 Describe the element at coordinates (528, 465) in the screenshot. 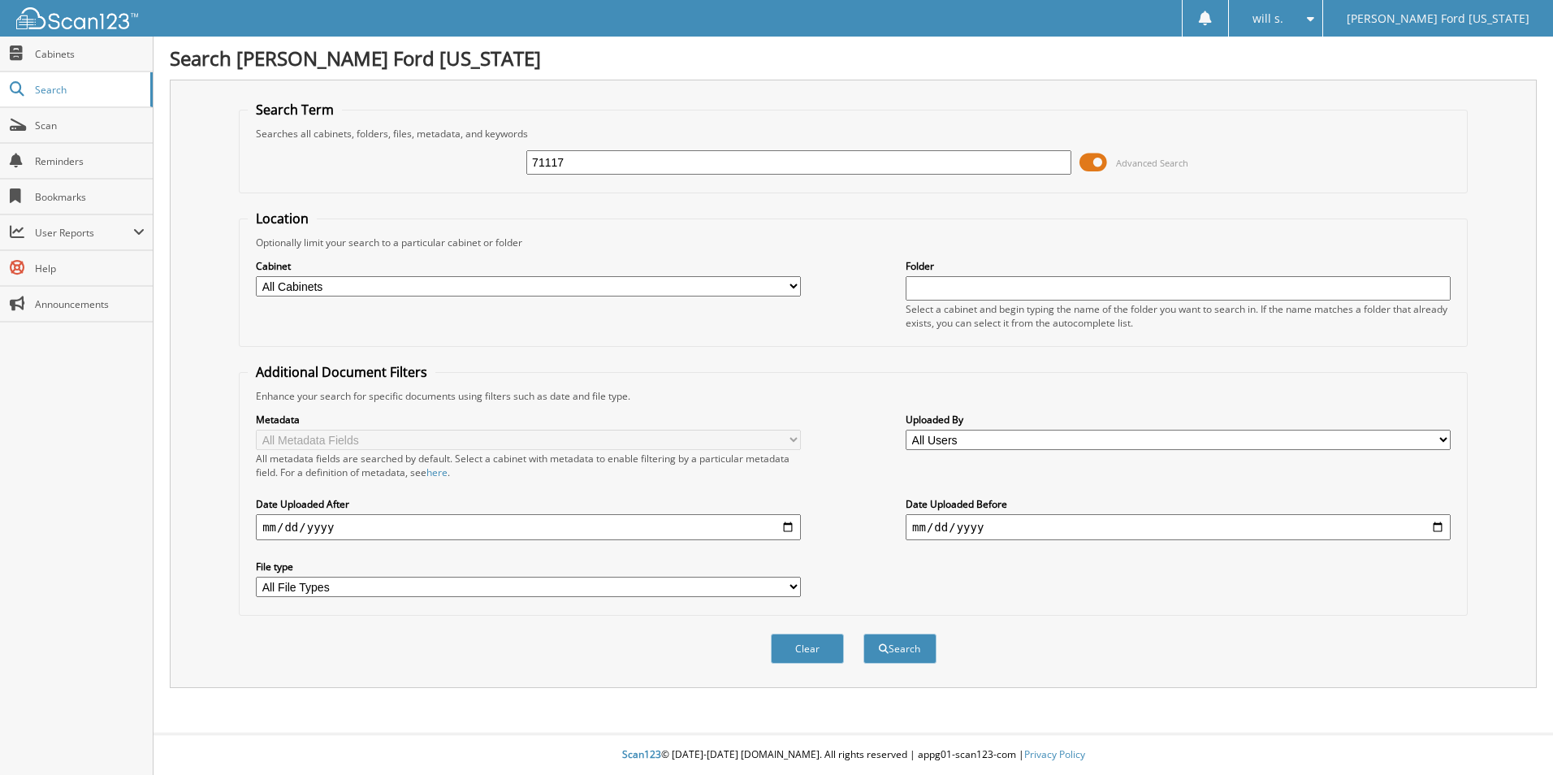

I see `div: All metadata fields are searched by default. Select a cabinet with metadata to enable filtering b...` at that location.